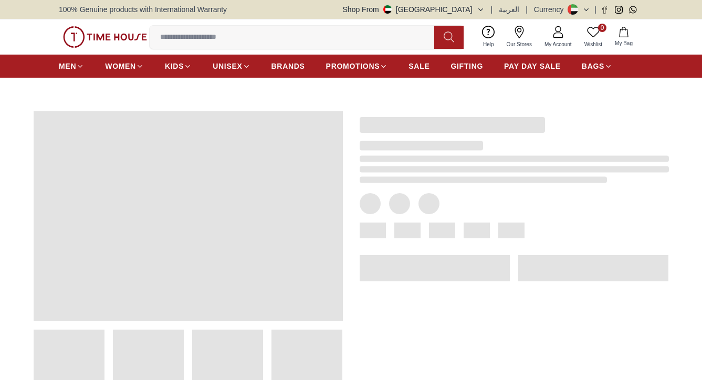  I want to click on a: Whatsapp, so click(632, 9).